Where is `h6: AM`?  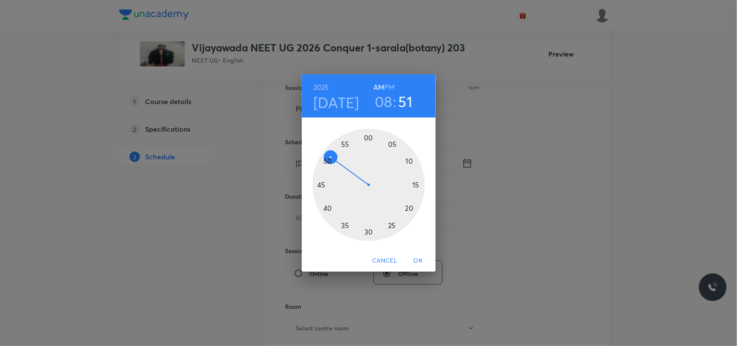
h6: AM is located at coordinates (379, 87).